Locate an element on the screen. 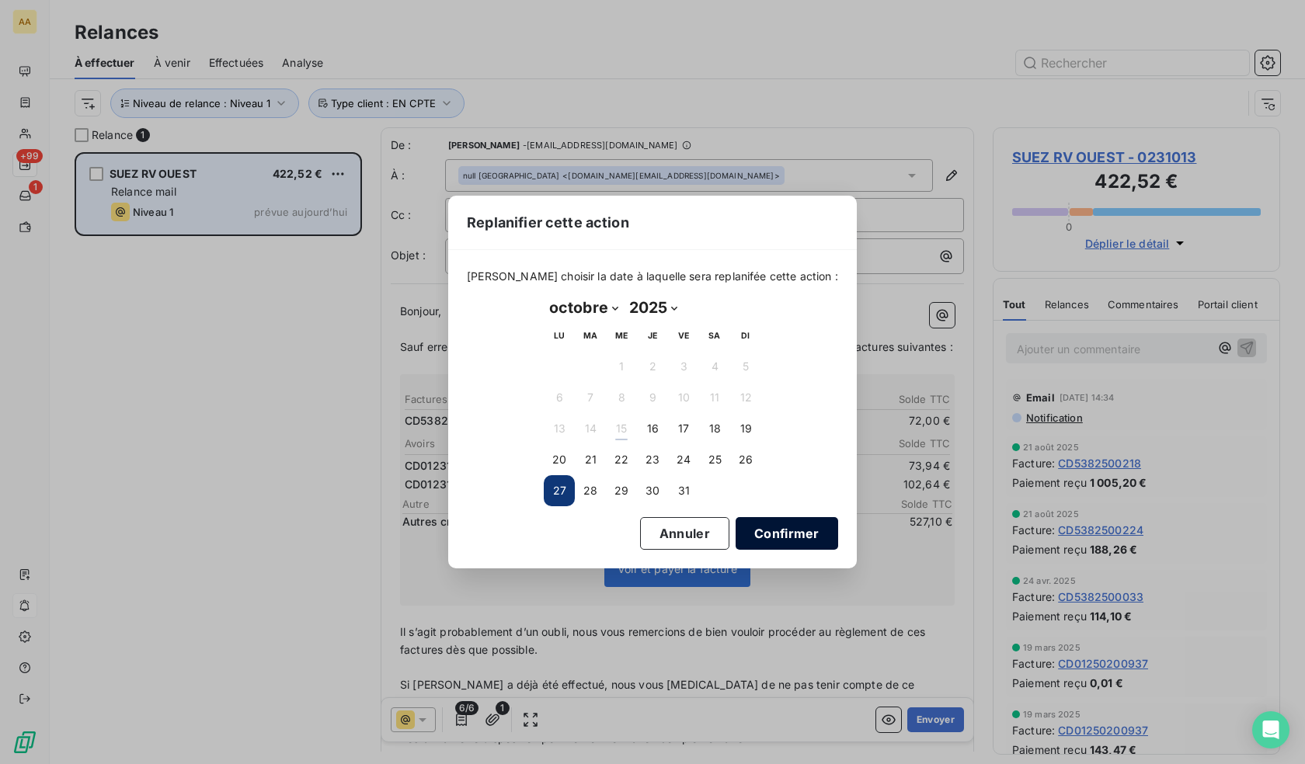  button: 25 is located at coordinates (715, 460).